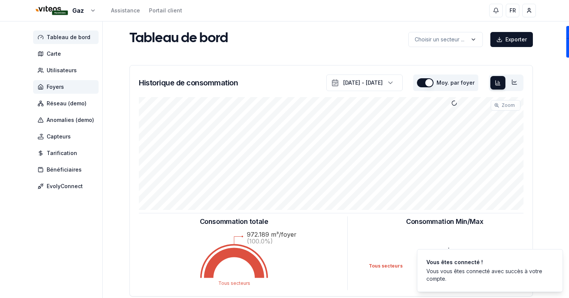 This screenshot has height=298, width=569. What do you see at coordinates (62, 70) in the screenshot?
I see `span: Utilisateurs` at bounding box center [62, 70].